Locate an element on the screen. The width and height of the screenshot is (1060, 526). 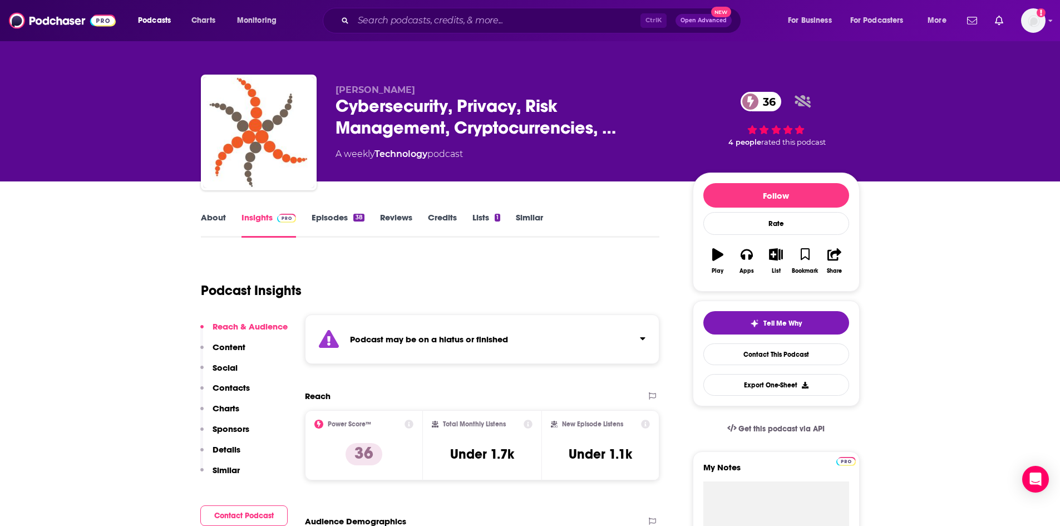
span: rated this podcast is located at coordinates (793, 142).